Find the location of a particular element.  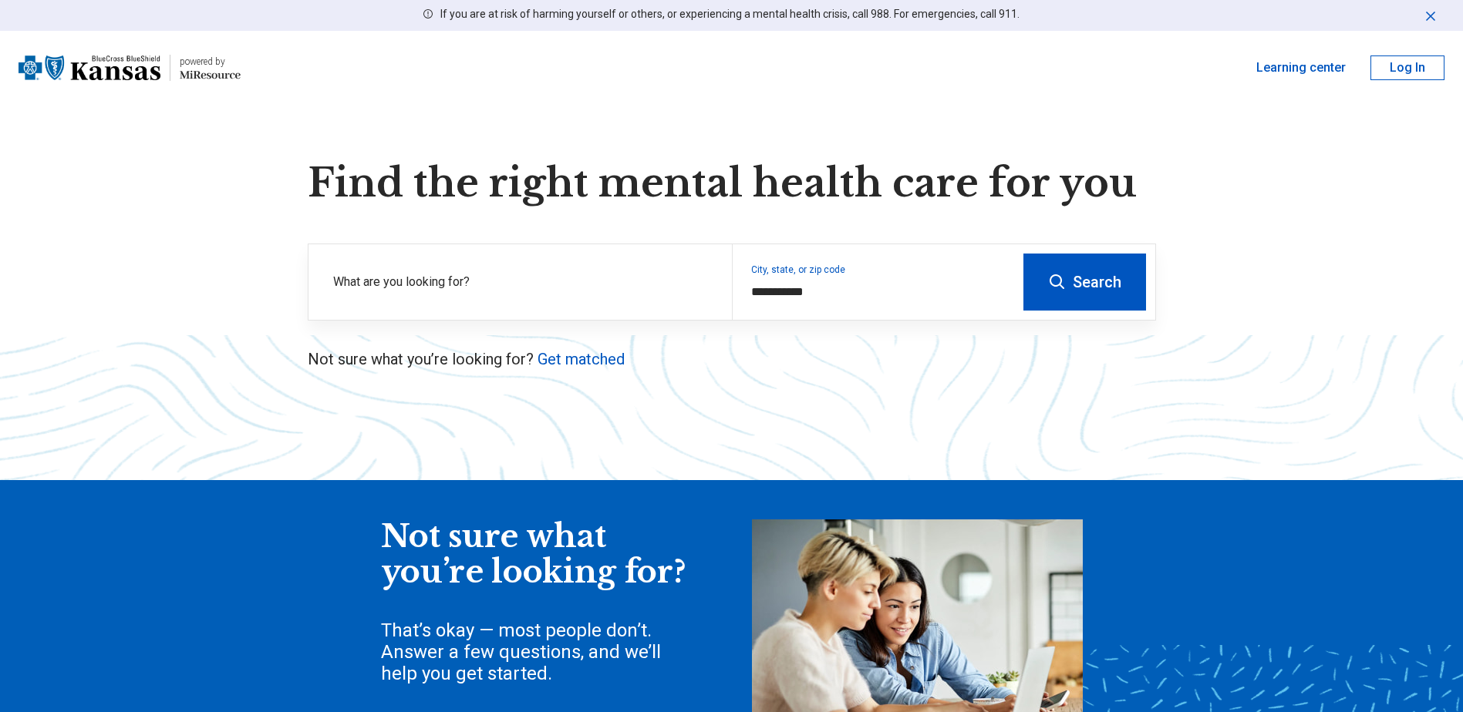

button: Search is located at coordinates (1084, 282).